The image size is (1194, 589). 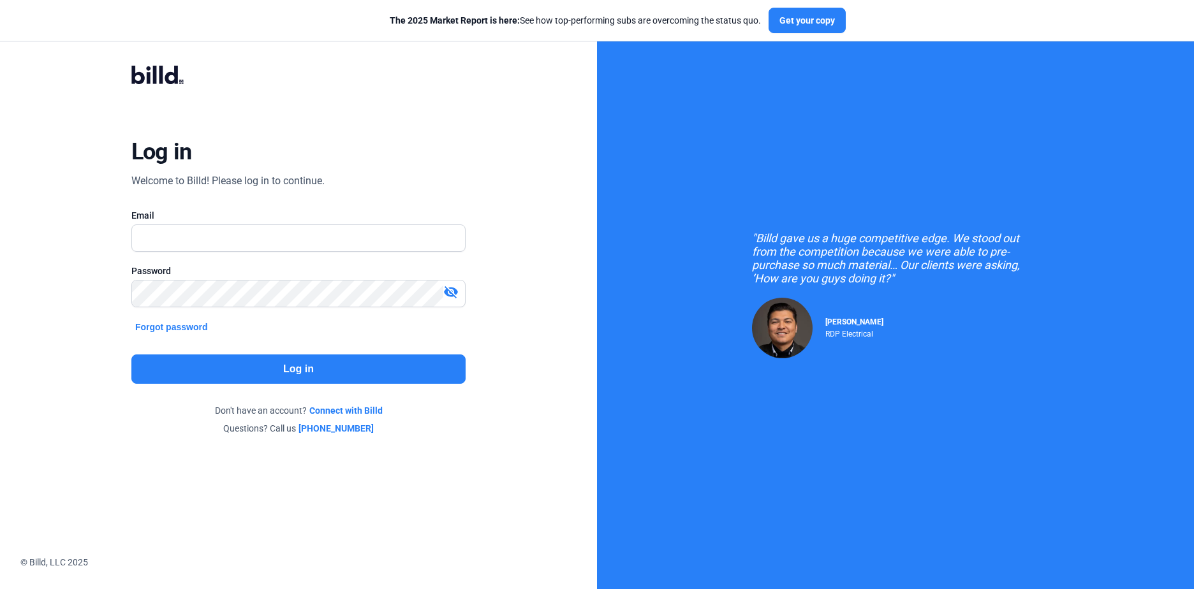 I want to click on button: Get your copy, so click(x=807, y=20).